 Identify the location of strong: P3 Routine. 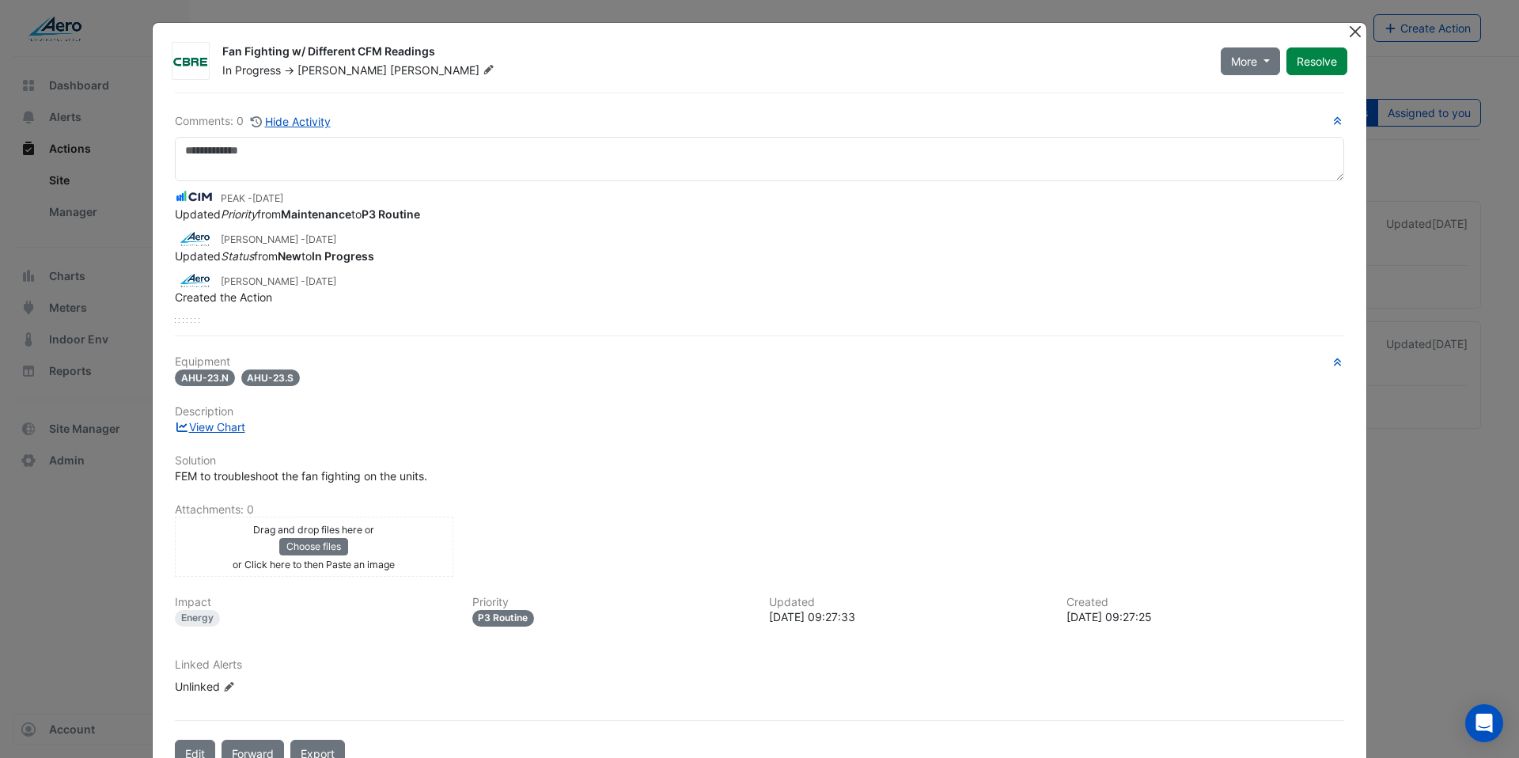
(391, 214).